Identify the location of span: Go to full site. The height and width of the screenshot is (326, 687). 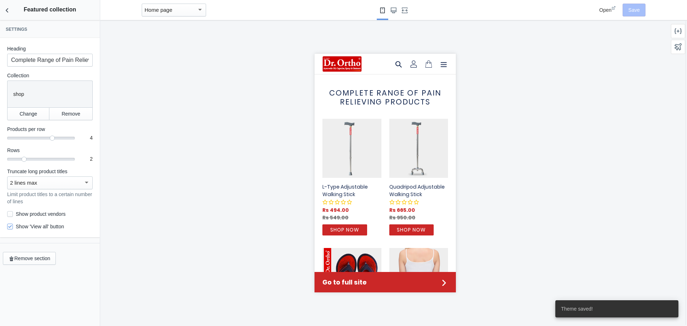
(66, 228).